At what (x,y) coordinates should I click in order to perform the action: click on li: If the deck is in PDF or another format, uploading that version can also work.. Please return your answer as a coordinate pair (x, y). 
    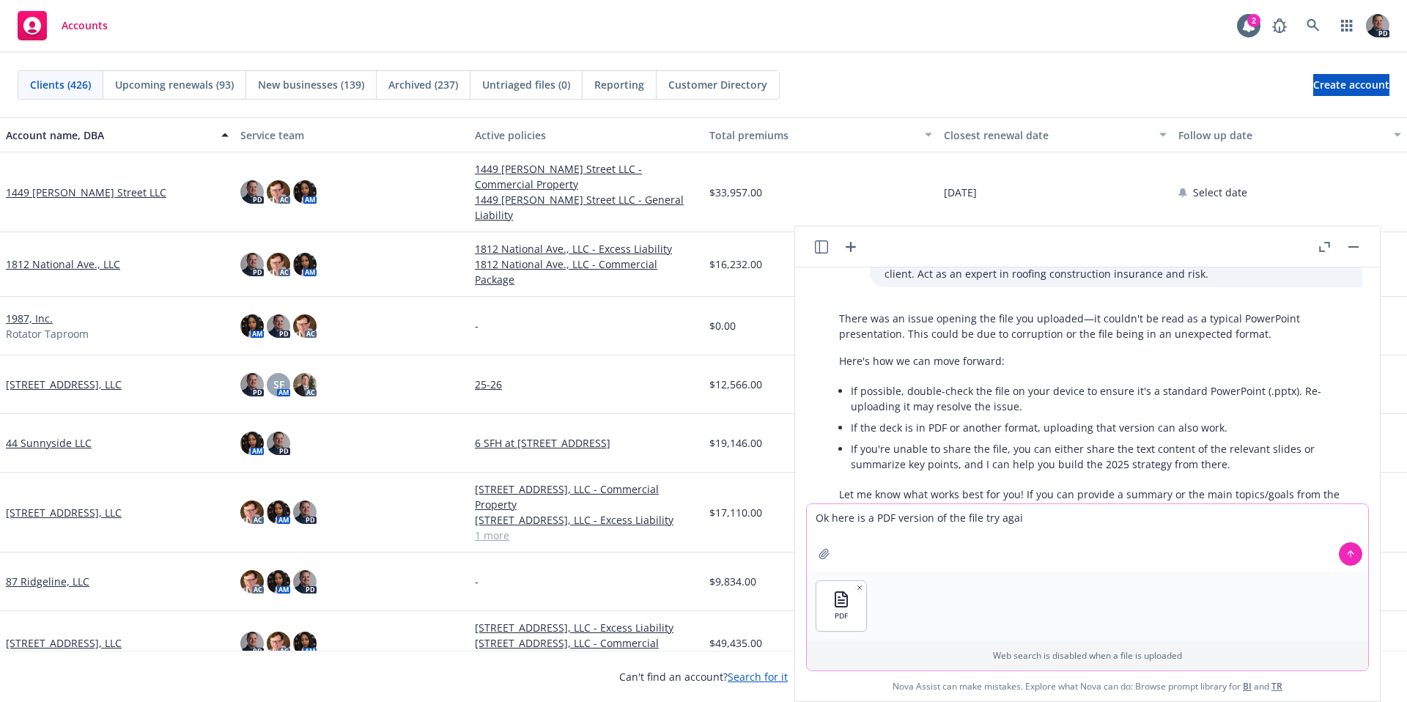
    Looking at the image, I should click on (1099, 427).